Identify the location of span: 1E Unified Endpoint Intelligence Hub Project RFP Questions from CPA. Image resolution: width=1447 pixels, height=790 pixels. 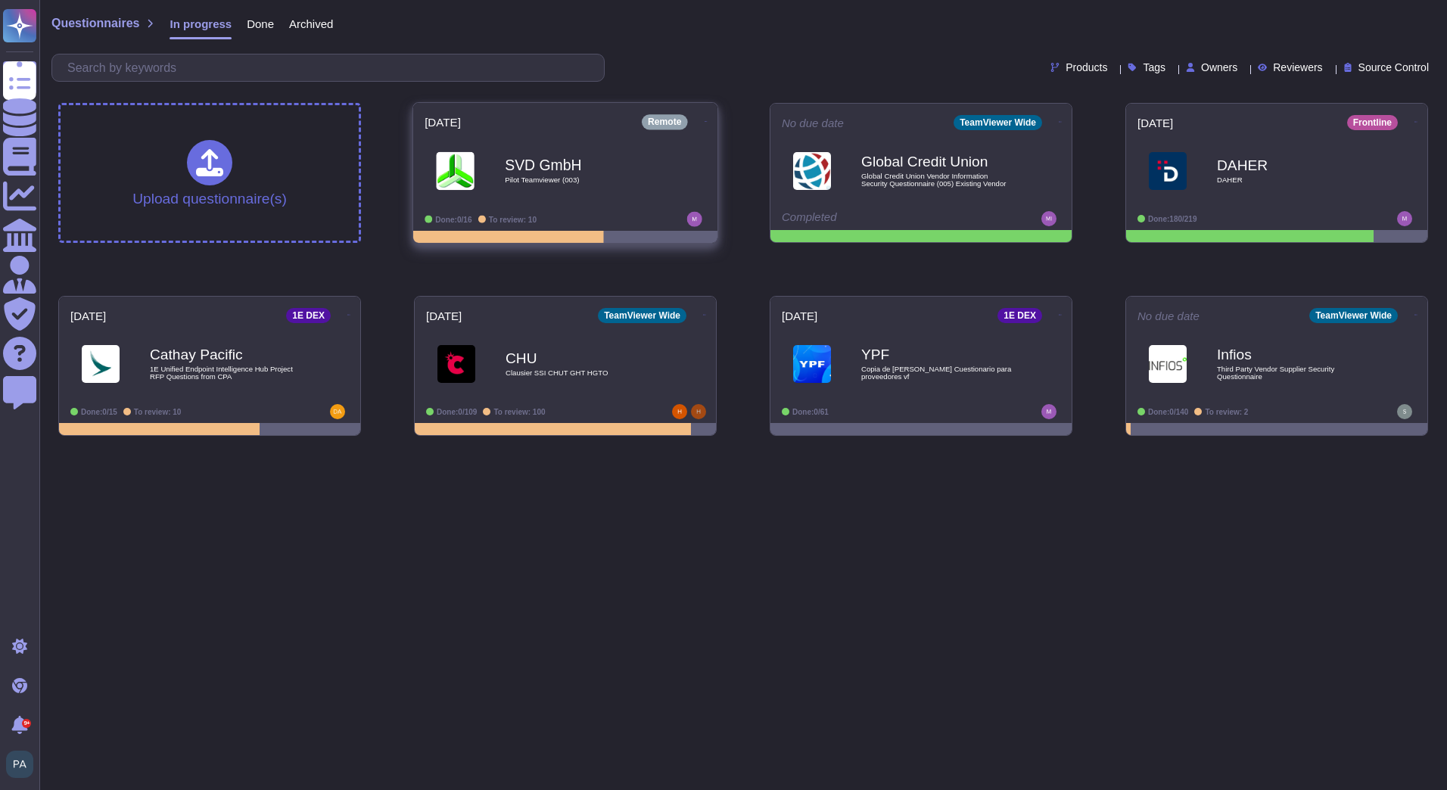
(225, 372).